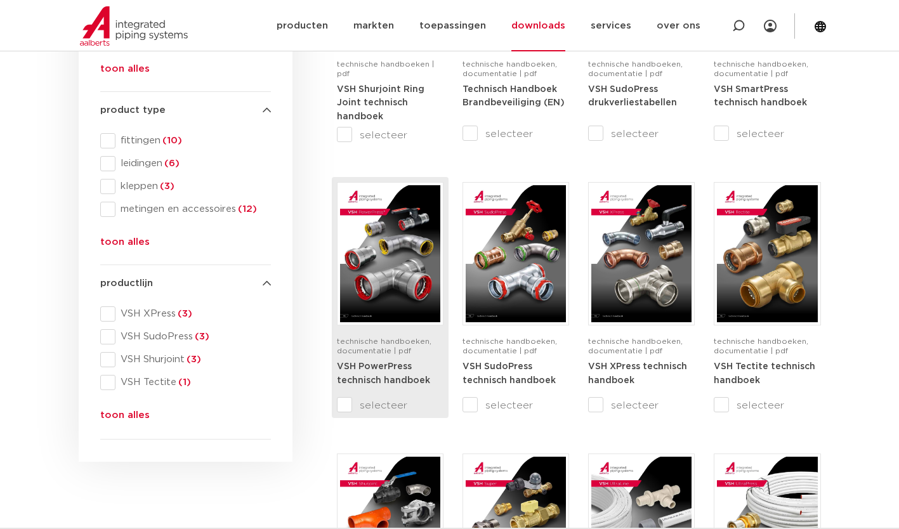 The image size is (899, 529). I want to click on div: VSH SudoPress(3), so click(185, 337).